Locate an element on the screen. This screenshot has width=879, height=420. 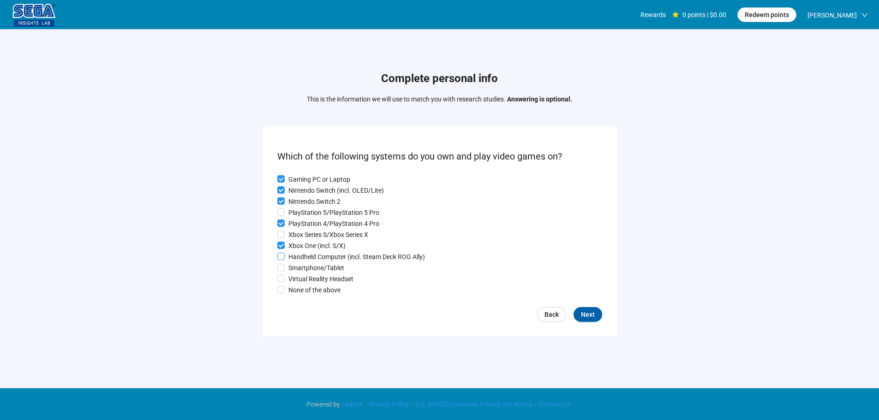
a: Contact Us is located at coordinates (554, 404).